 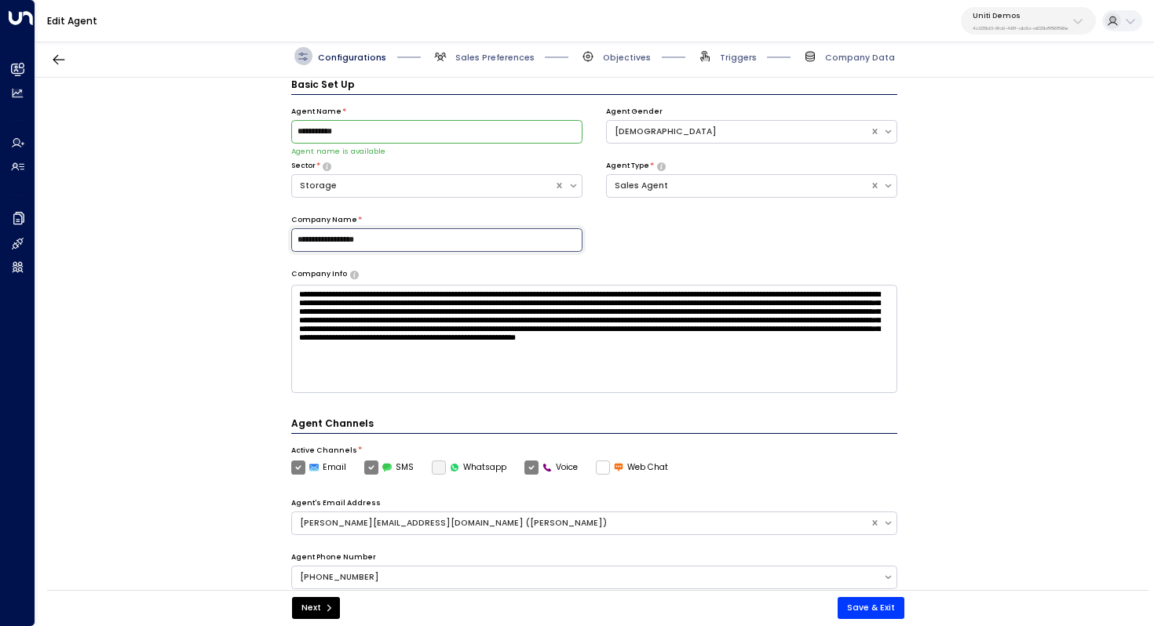 I want to click on span: Company Data, so click(x=859, y=57).